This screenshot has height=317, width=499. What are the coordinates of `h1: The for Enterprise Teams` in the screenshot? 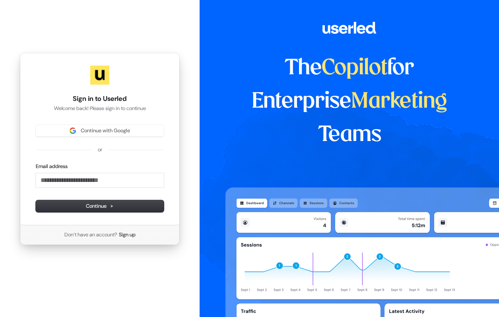 It's located at (349, 102).